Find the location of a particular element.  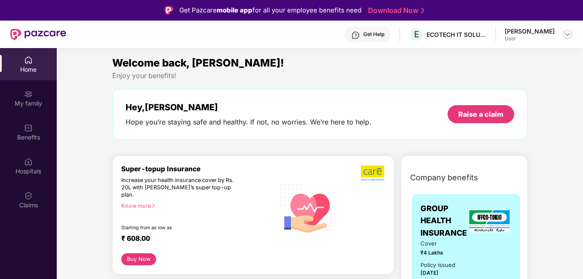

div: Get Help is located at coordinates (374, 34).